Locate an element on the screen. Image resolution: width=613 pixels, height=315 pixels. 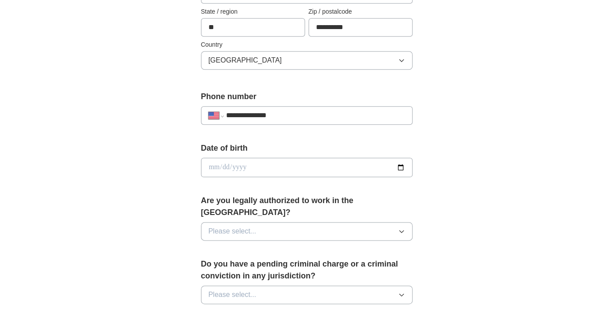
label: Phone number is located at coordinates (307, 96).